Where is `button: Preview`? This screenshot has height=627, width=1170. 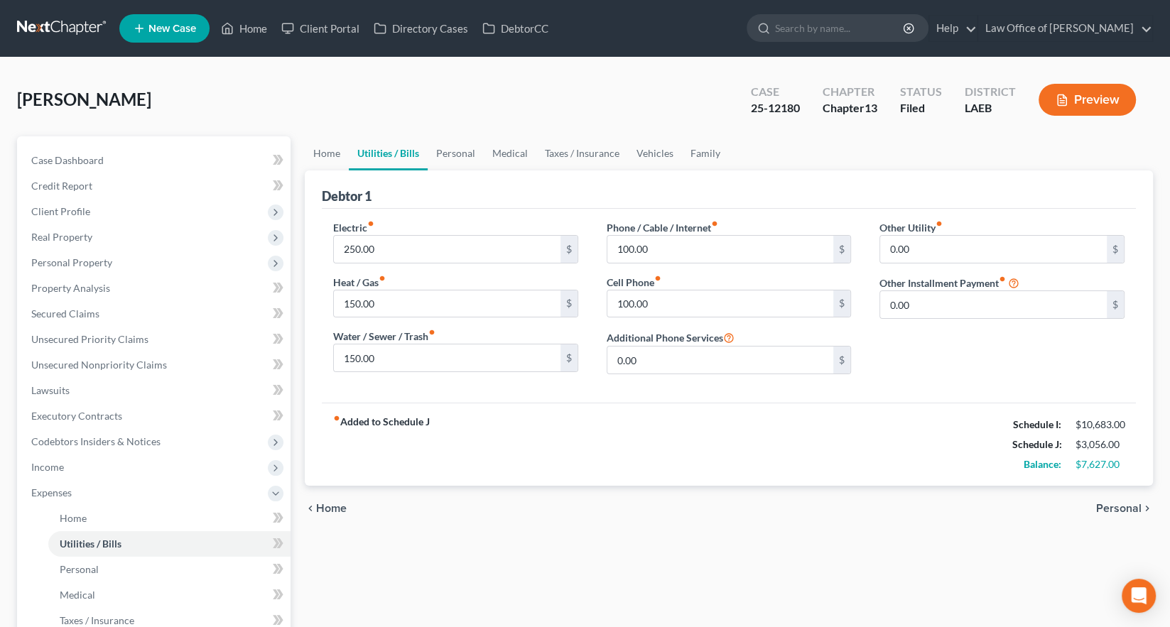 button: Preview is located at coordinates (1087, 99).